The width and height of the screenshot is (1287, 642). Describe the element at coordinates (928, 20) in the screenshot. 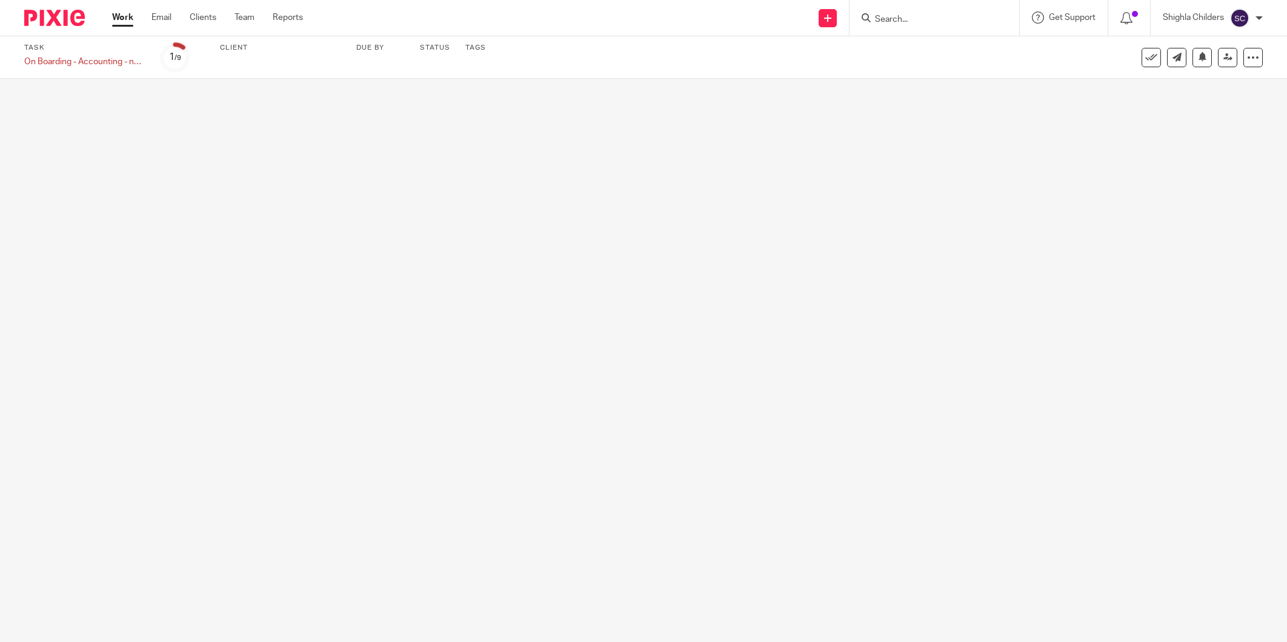

I see `input: Search` at that location.